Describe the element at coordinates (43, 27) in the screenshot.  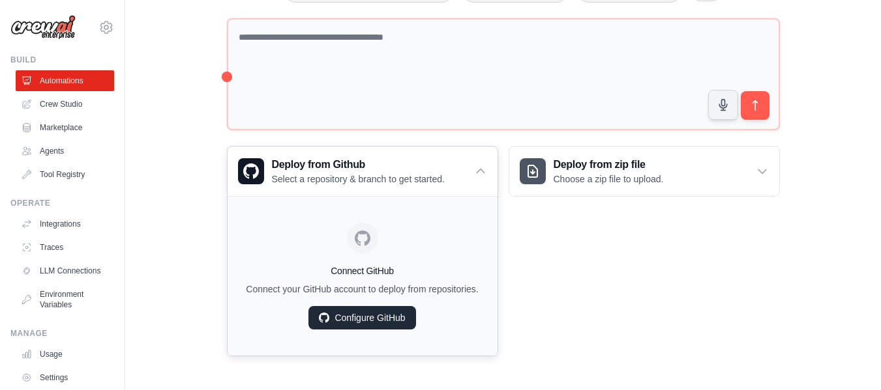
I see `img: Logo` at that location.